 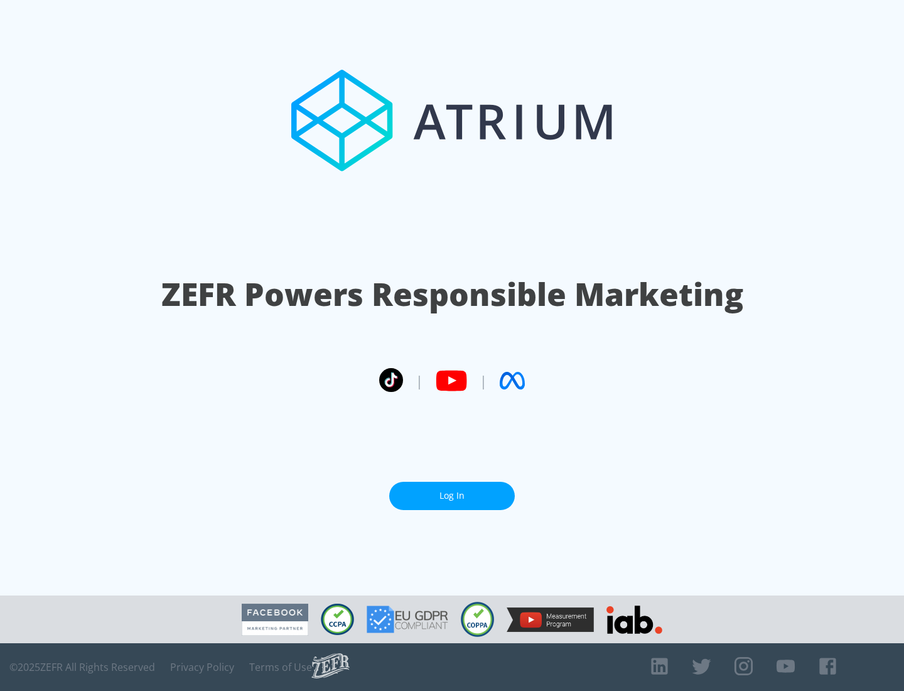 I want to click on span: © 2025 ZEFR All Rights Reserved, so click(x=82, y=667).